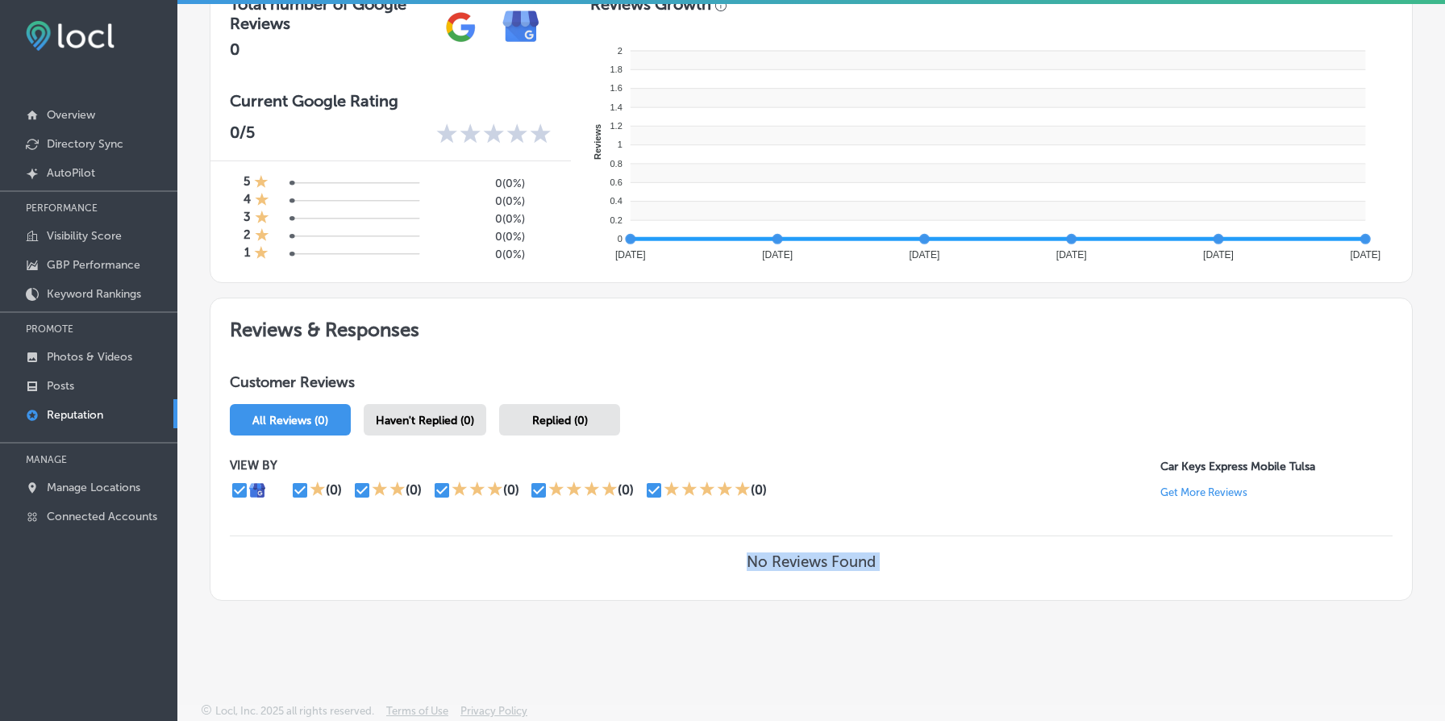 This screenshot has width=1445, height=721. I want to click on p: Keyword Rankings, so click(94, 294).